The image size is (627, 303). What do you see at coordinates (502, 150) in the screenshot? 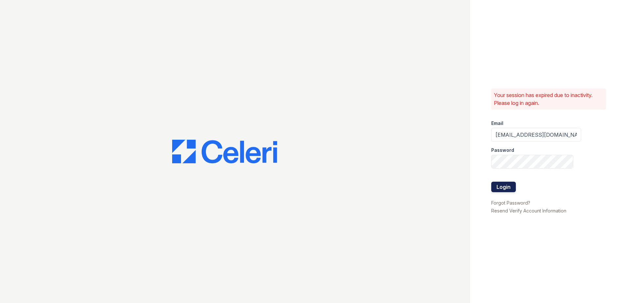
I see `label: Password` at bounding box center [502, 150].